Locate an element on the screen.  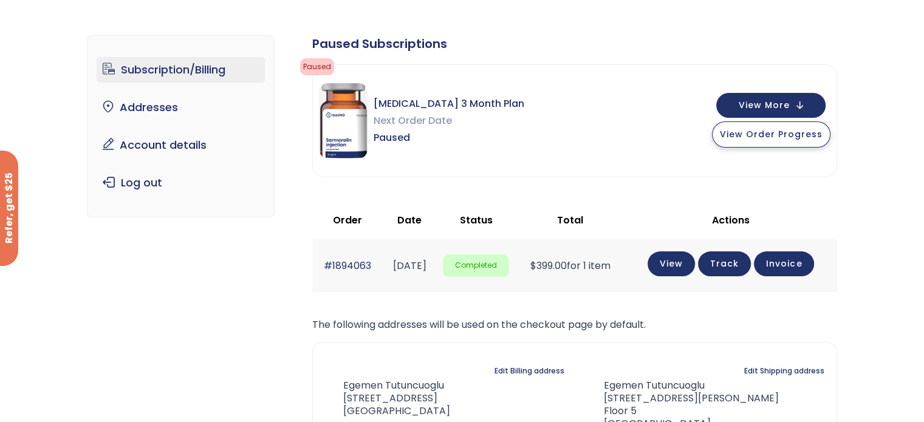
a: Invoice is located at coordinates (783, 264).